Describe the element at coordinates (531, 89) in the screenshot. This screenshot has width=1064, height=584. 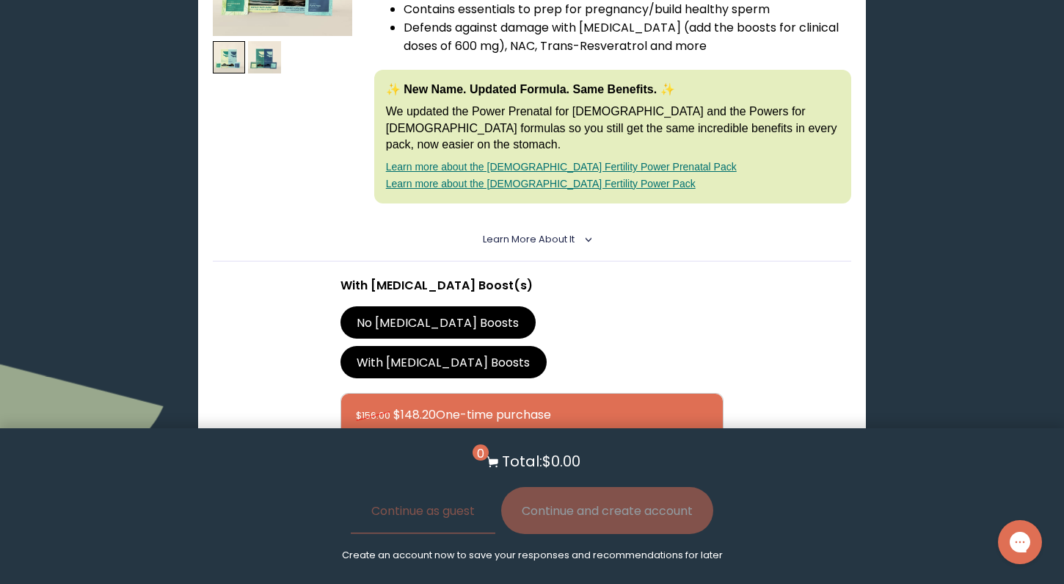
I see `strong: ✨ New Name. Updated Formula. Same Benefits. ✨` at that location.